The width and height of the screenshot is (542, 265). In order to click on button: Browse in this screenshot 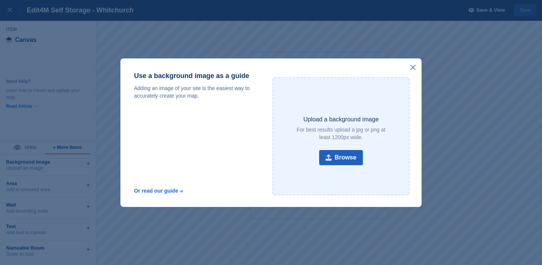, I will do `click(341, 157)`.